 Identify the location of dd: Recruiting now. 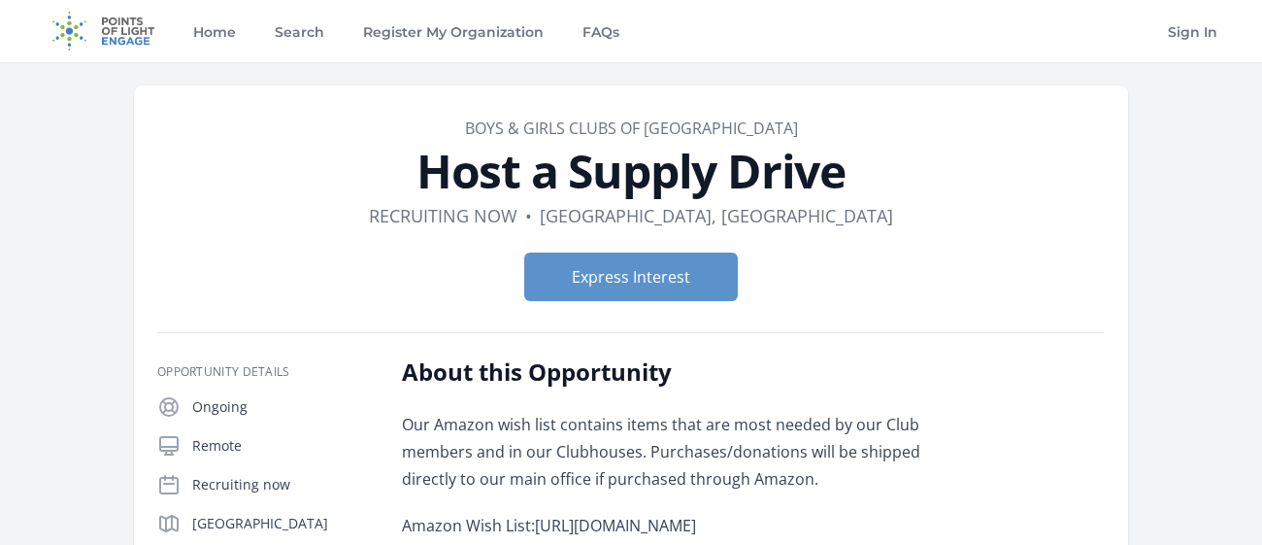
(443, 216).